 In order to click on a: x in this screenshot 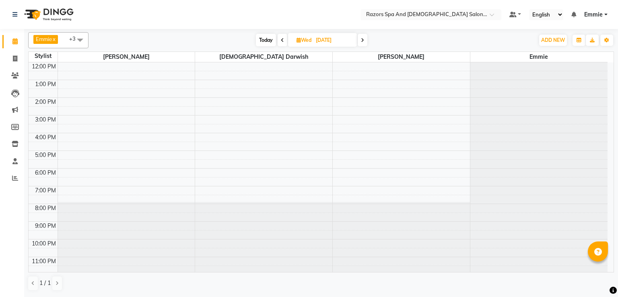, I will do `click(54, 39)`.